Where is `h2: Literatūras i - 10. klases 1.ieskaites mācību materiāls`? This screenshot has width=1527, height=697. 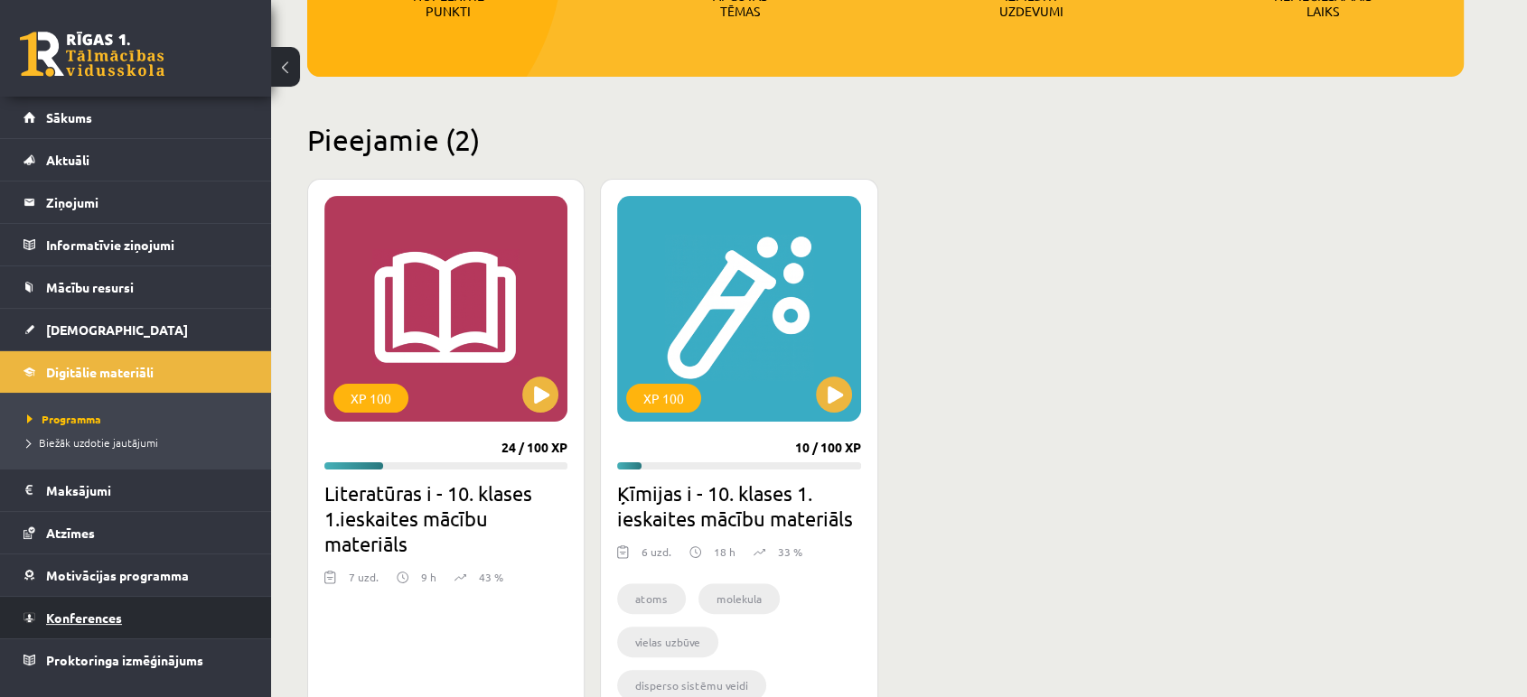
h2: Literatūras i - 10. klases 1.ieskaites mācību materiāls is located at coordinates (445, 519).